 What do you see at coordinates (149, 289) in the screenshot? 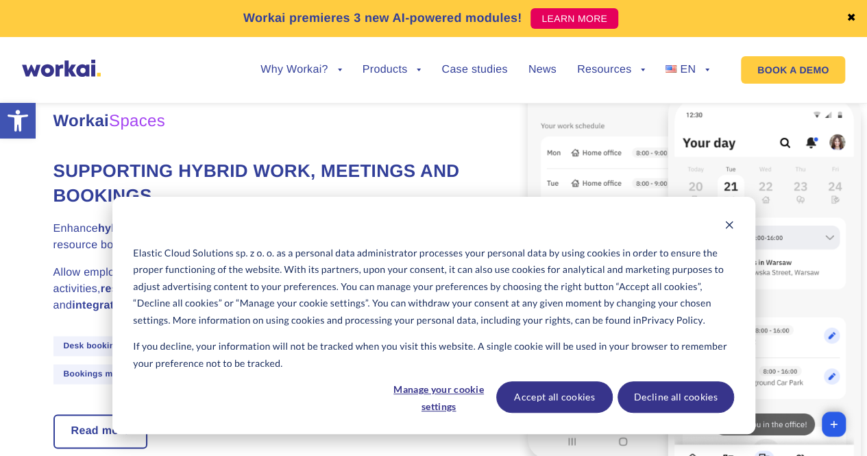
I see `strong: reserve resources` at bounding box center [149, 289].